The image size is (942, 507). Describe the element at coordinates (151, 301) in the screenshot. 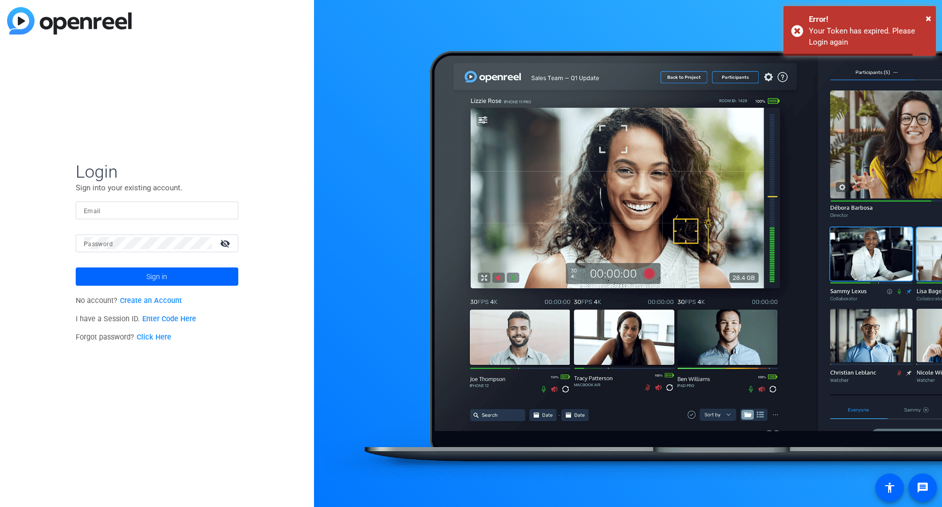

I see `a: Create an Account` at that location.